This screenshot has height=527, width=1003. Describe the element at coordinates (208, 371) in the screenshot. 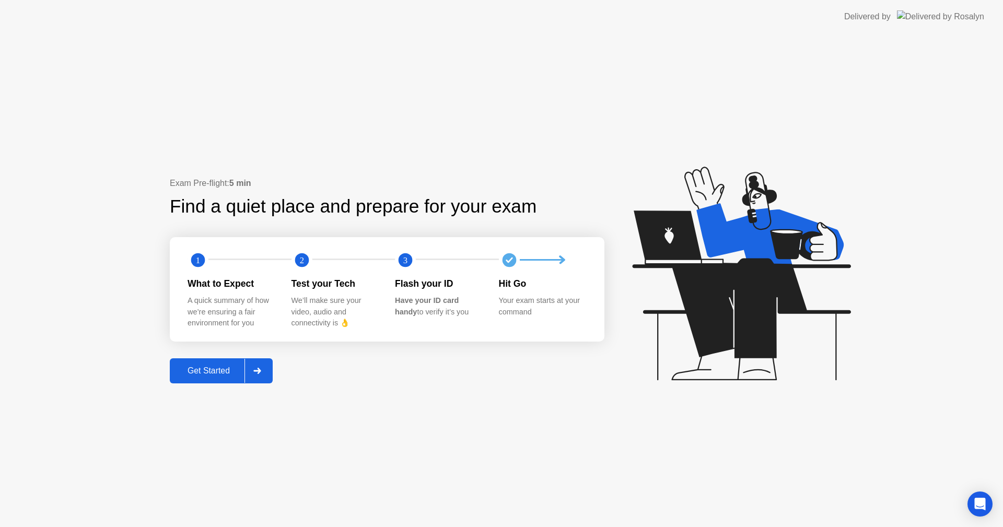

I see `div: Get Started` at that location.